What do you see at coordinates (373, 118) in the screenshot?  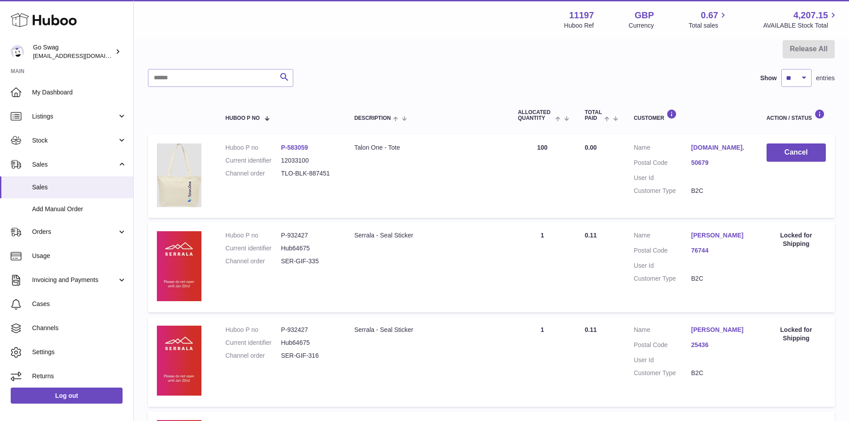 I see `span: Description` at bounding box center [373, 118].